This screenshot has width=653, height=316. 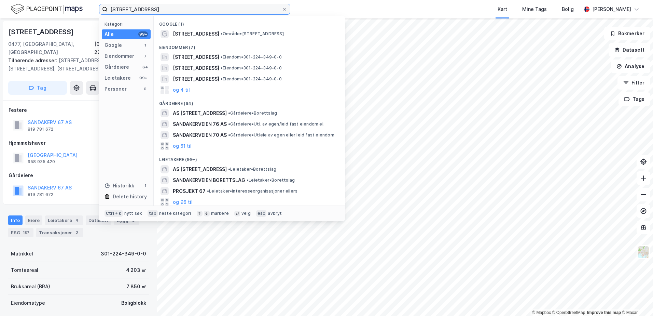 I want to click on div: Google (1), so click(x=249, y=22).